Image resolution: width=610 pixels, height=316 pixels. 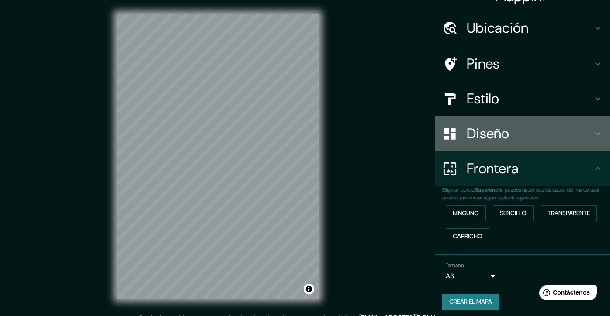 What do you see at coordinates (522, 169) in the screenshot?
I see `div: Frontera` at bounding box center [522, 169].